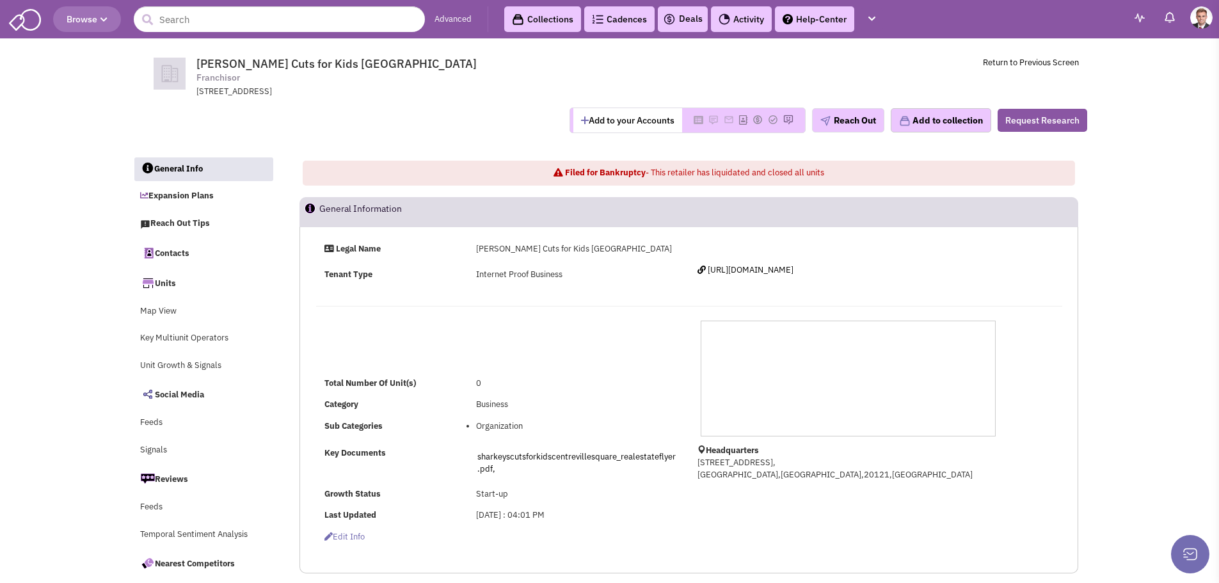 The width and height of the screenshot is (1219, 583). Describe the element at coordinates (279, 19) in the screenshot. I see `input: Search` at that location.